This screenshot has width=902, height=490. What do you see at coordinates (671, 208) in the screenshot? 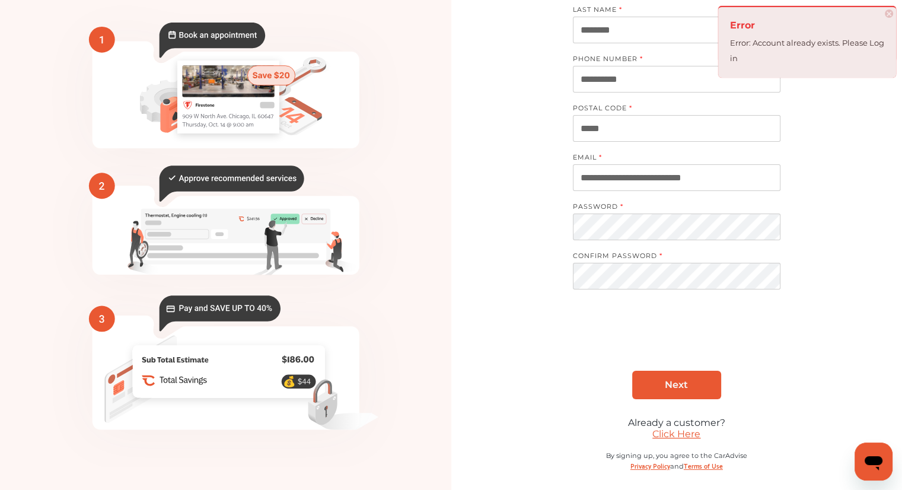
I see `label: PASSWORD` at bounding box center [671, 208].